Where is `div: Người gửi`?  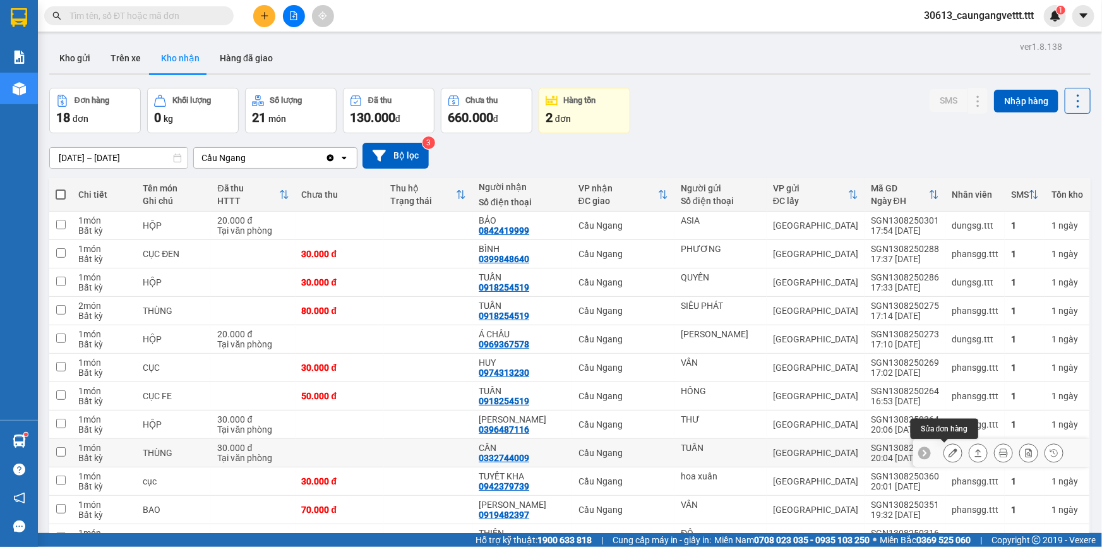
div: Người gửi is located at coordinates (721, 188).